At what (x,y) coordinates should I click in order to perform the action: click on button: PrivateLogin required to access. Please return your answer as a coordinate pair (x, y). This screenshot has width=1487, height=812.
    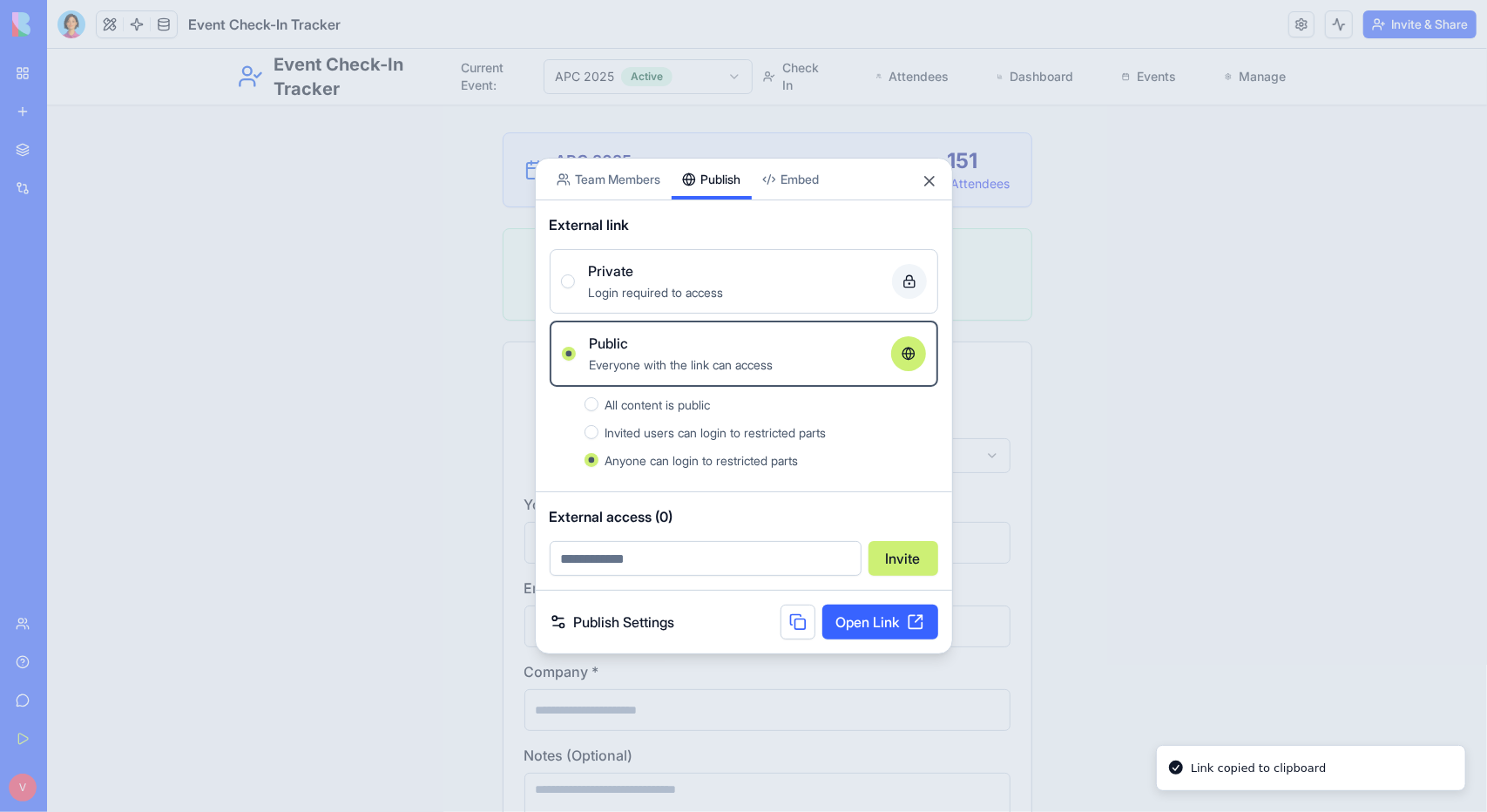
    Looking at the image, I should click on (568, 282).